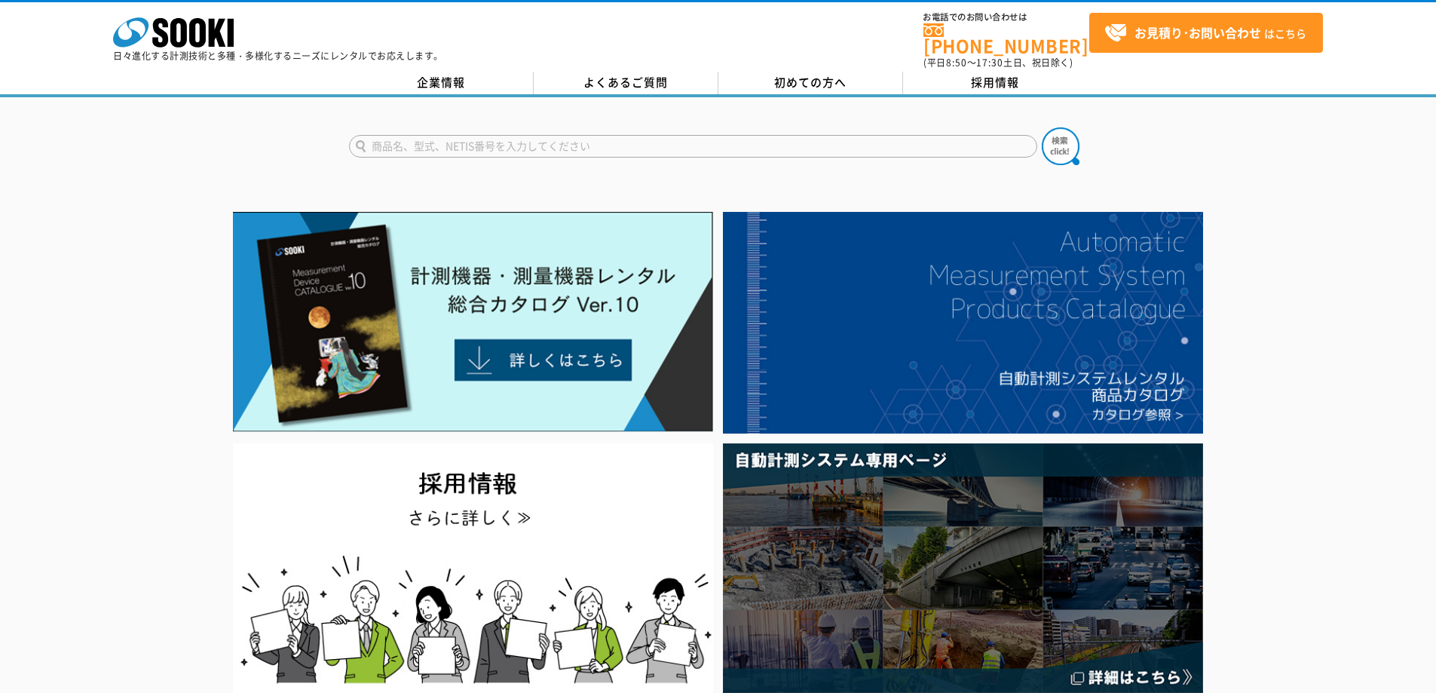 This screenshot has height=693, width=1436. I want to click on img: SOOKI recruit, so click(473, 568).